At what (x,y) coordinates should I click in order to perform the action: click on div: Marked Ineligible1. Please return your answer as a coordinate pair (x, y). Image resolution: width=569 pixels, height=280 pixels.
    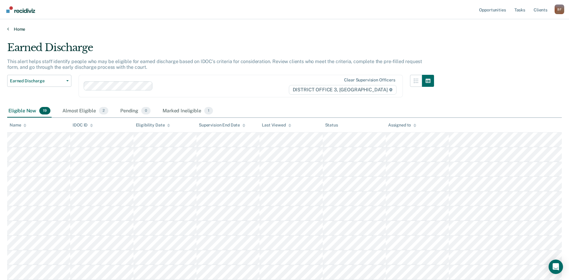
    Looking at the image, I should click on (188, 111).